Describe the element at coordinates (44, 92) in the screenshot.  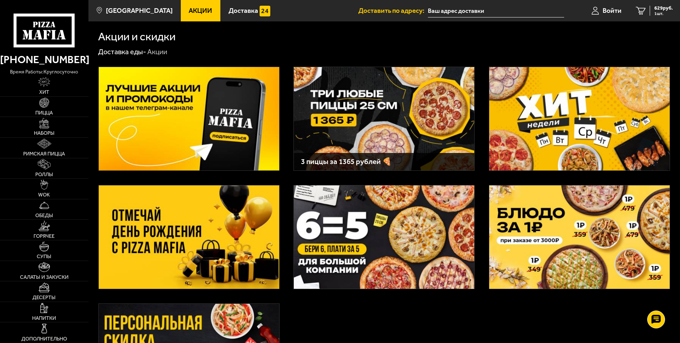
I see `span: Хит` at that location.